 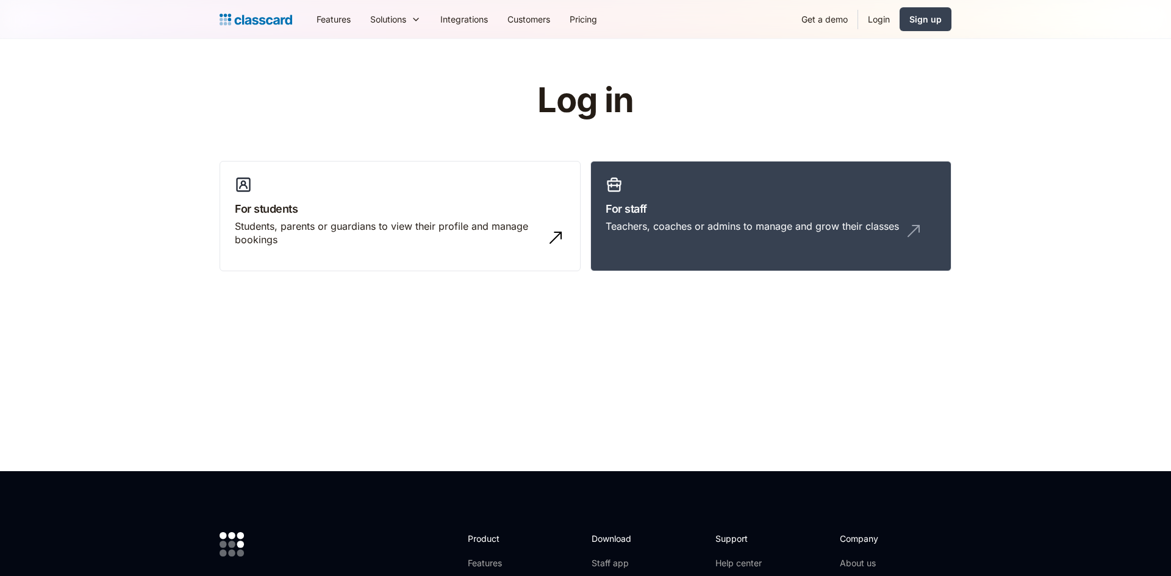 What do you see at coordinates (388, 233) in the screenshot?
I see `div: Students, parents or guardians to view their profile and manage bookings` at bounding box center [388, 233].